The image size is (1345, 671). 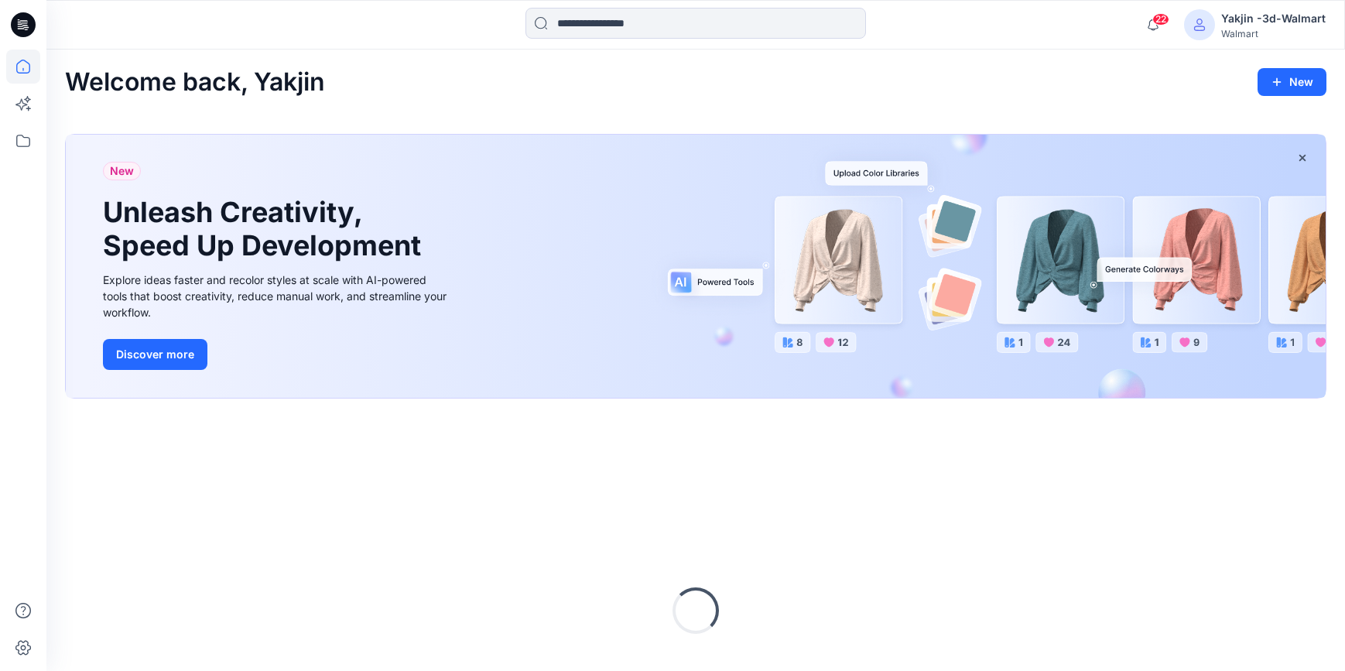 I want to click on button: Discover more, so click(x=155, y=355).